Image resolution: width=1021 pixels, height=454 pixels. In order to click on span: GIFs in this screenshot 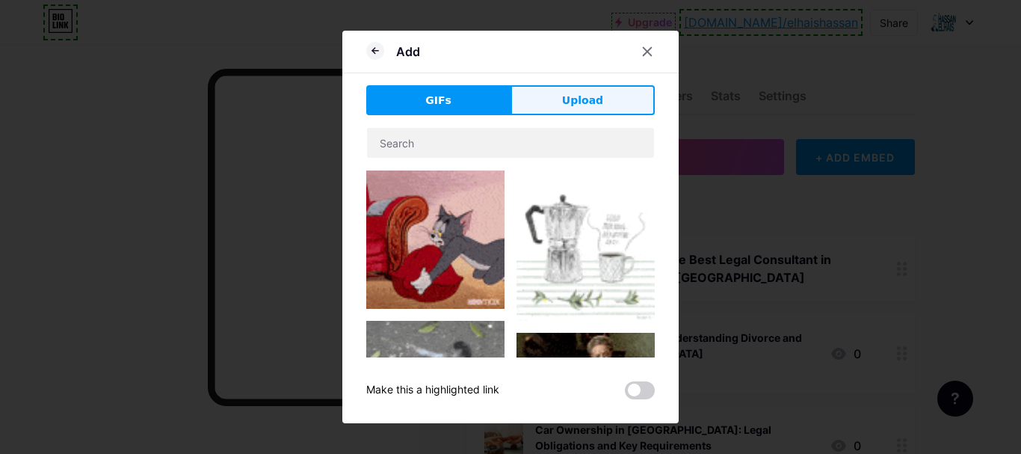, I will do `click(438, 100)`.